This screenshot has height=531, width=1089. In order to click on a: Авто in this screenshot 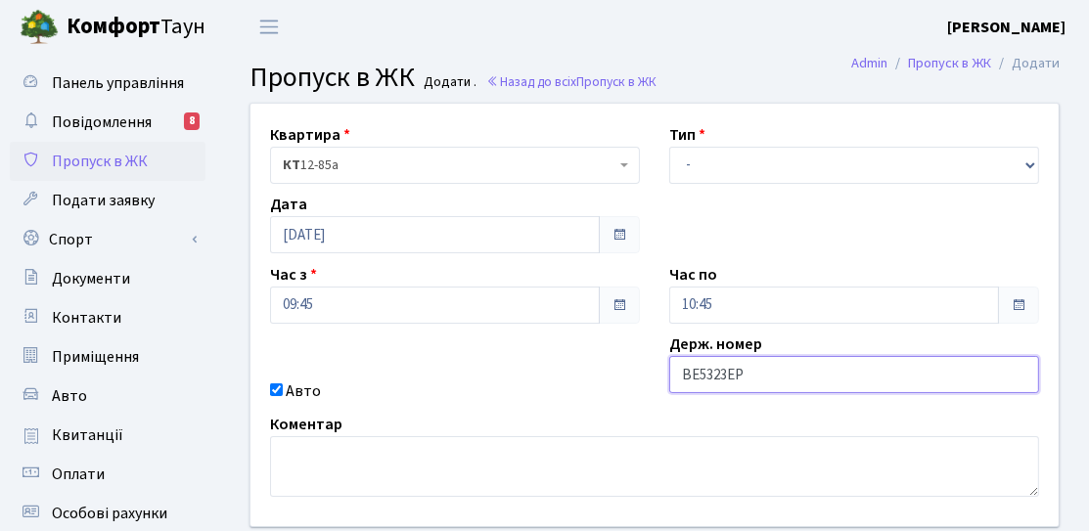, I will do `click(108, 396)`.